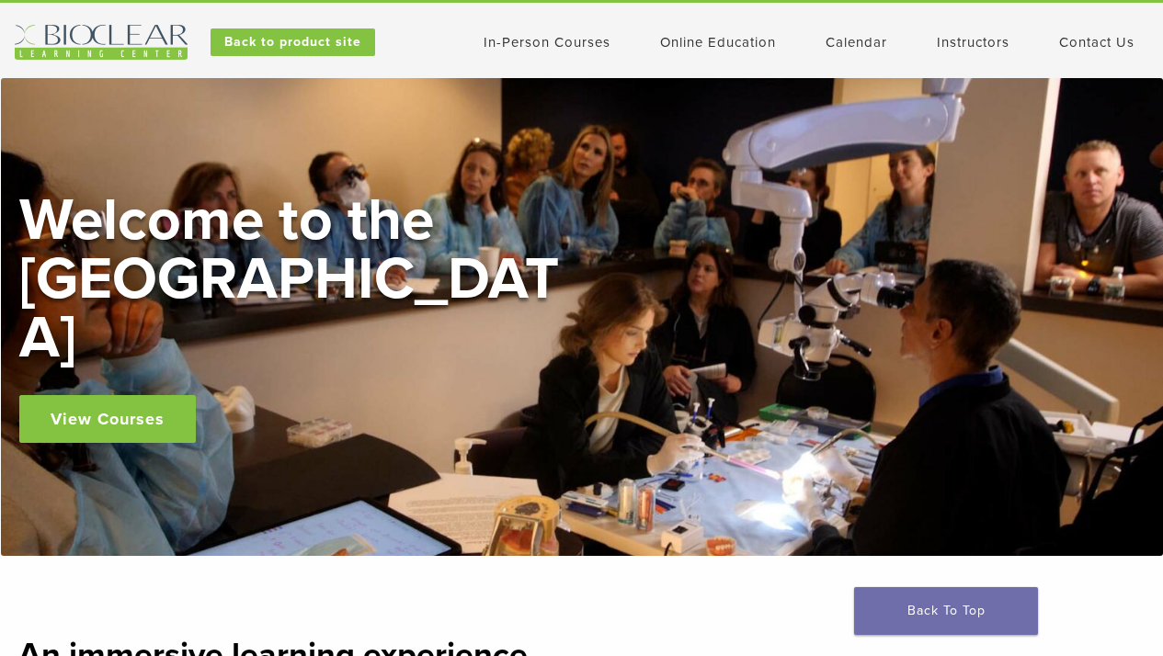 The width and height of the screenshot is (1163, 656). Describe the element at coordinates (1096, 42) in the screenshot. I see `a: Contact Us` at that location.